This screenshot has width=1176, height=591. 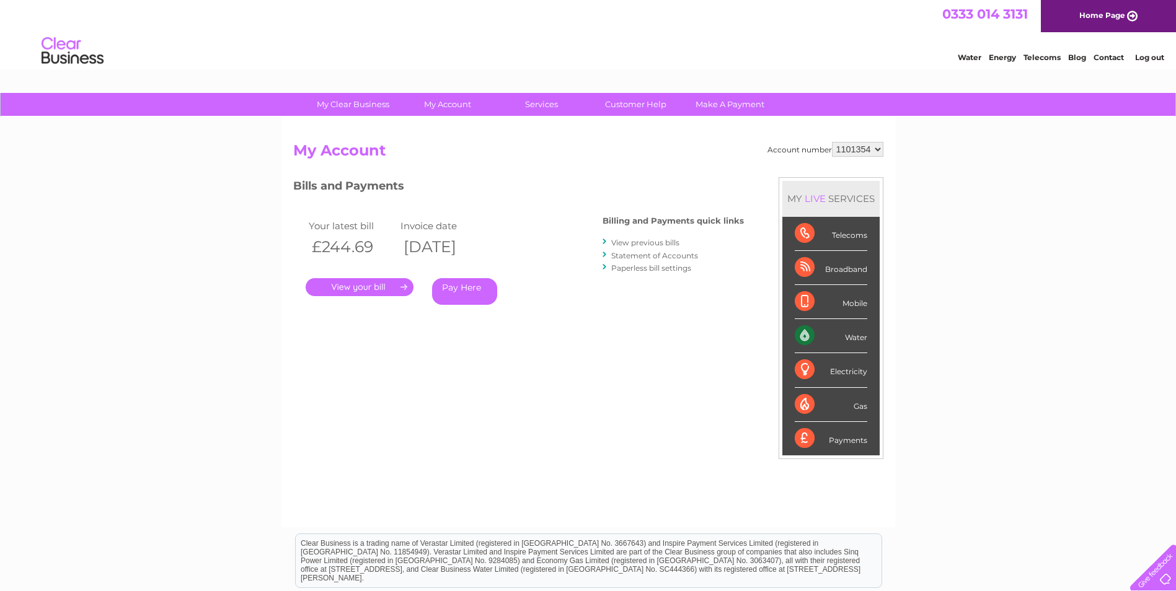 What do you see at coordinates (635, 104) in the screenshot?
I see `a: Customer Help` at bounding box center [635, 104].